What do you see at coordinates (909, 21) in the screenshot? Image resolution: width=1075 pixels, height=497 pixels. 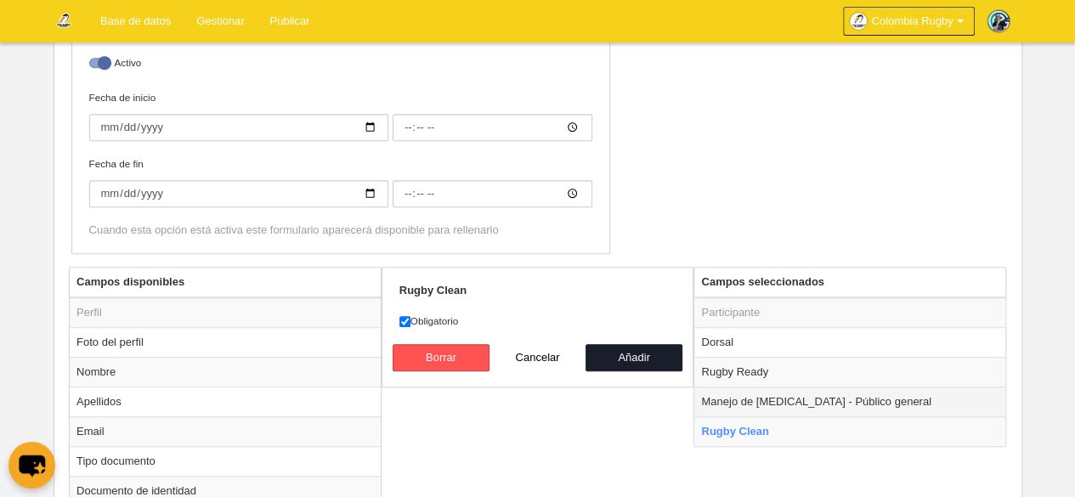 I see `a: Colombia Rugby` at bounding box center [909, 21].